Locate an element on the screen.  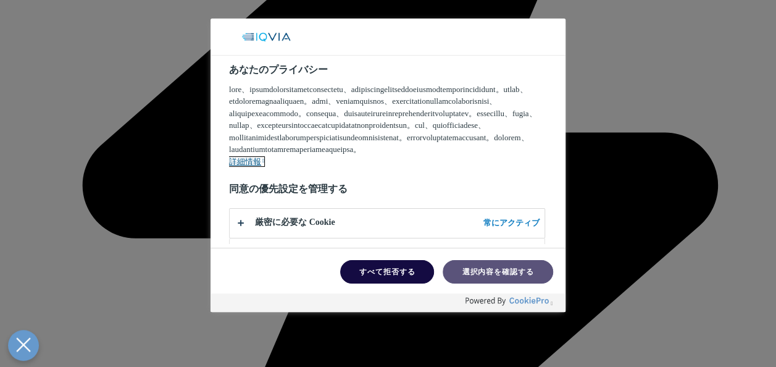
a: あなたのプライバシーを守るための詳細設定, 新しいタブで開く is located at coordinates (246, 161).